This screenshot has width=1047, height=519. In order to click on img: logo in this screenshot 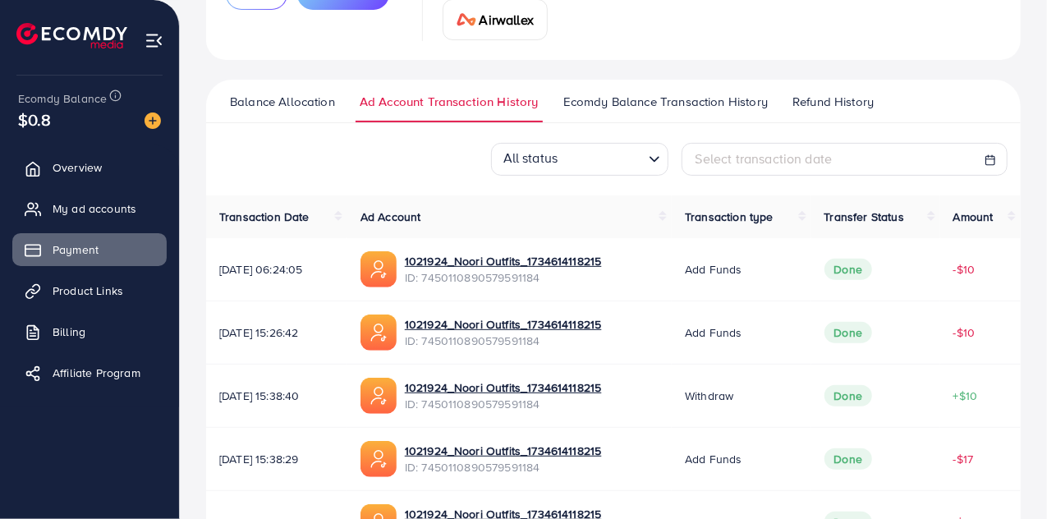, I will do `click(71, 35)`.